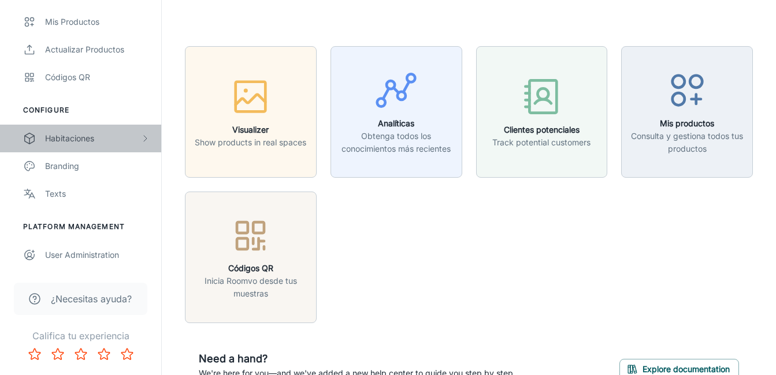 Image resolution: width=776 pixels, height=375 pixels. Describe the element at coordinates (687, 143) in the screenshot. I see `p: Consulta y gestiona todos tus productos` at that location.